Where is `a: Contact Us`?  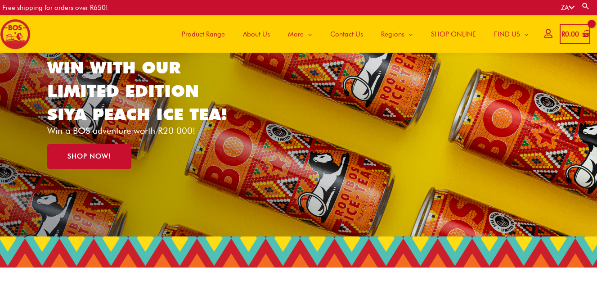 a: Contact Us is located at coordinates (346, 34).